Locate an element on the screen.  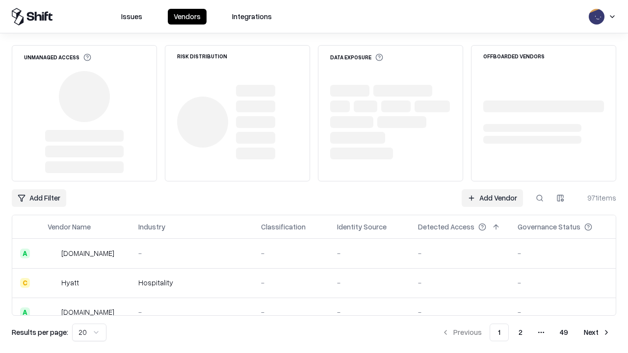
nav: pagination is located at coordinates (526, 333).